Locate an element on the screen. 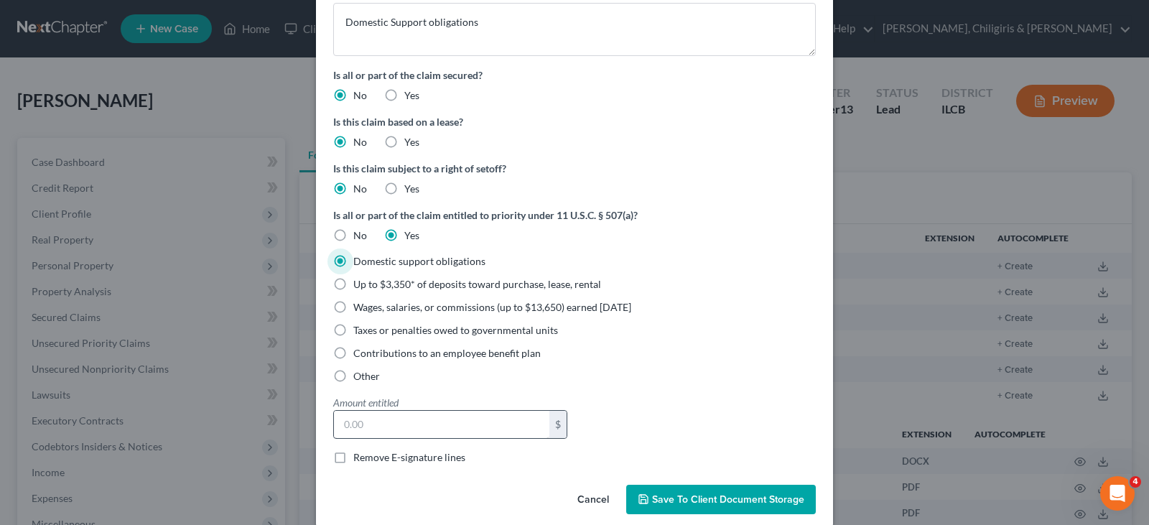  span: Domestic support obligations is located at coordinates (419, 261).